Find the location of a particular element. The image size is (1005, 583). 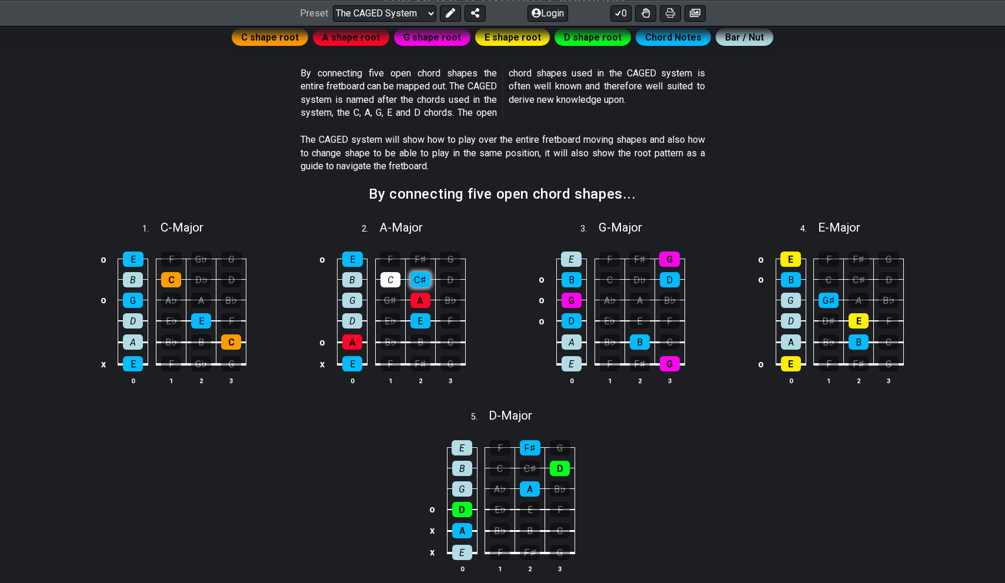

div: D♭ is located at coordinates (640, 280).